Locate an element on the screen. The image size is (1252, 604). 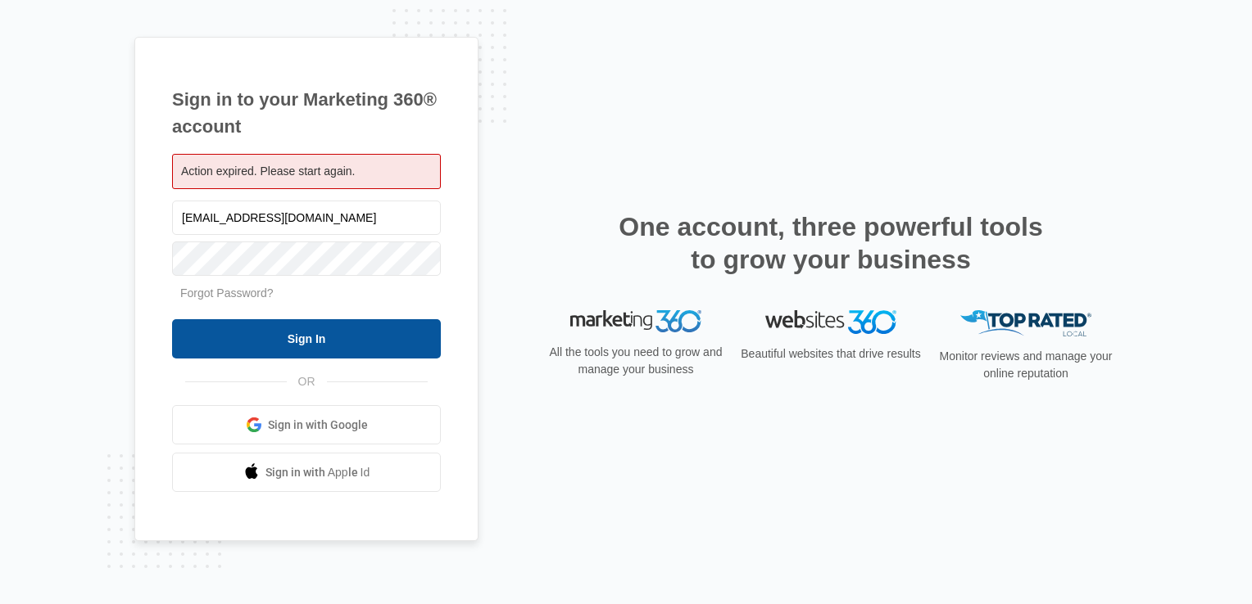
input: Email is located at coordinates (306, 218).